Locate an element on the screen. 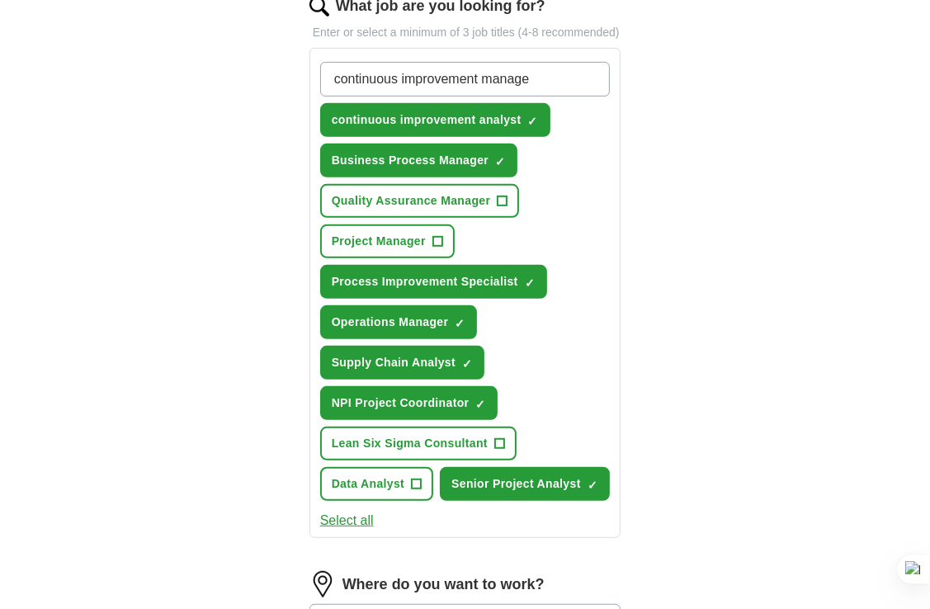 Image resolution: width=930 pixels, height=609 pixels. span: Supply Chain Analyst is located at coordinates (394, 362).